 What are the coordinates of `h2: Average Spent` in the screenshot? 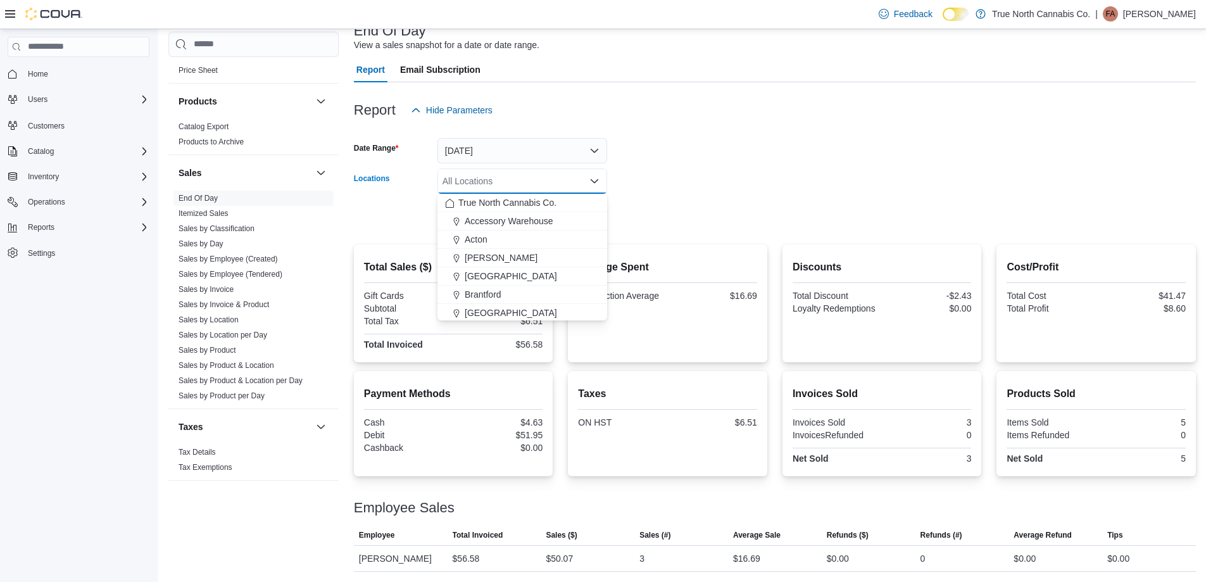 It's located at (667, 267).